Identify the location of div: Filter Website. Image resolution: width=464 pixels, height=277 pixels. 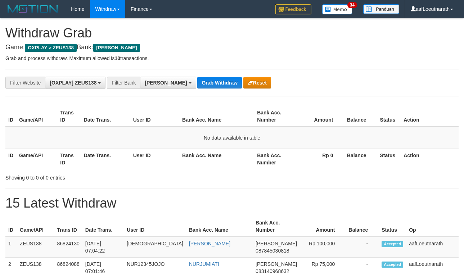
(25, 83).